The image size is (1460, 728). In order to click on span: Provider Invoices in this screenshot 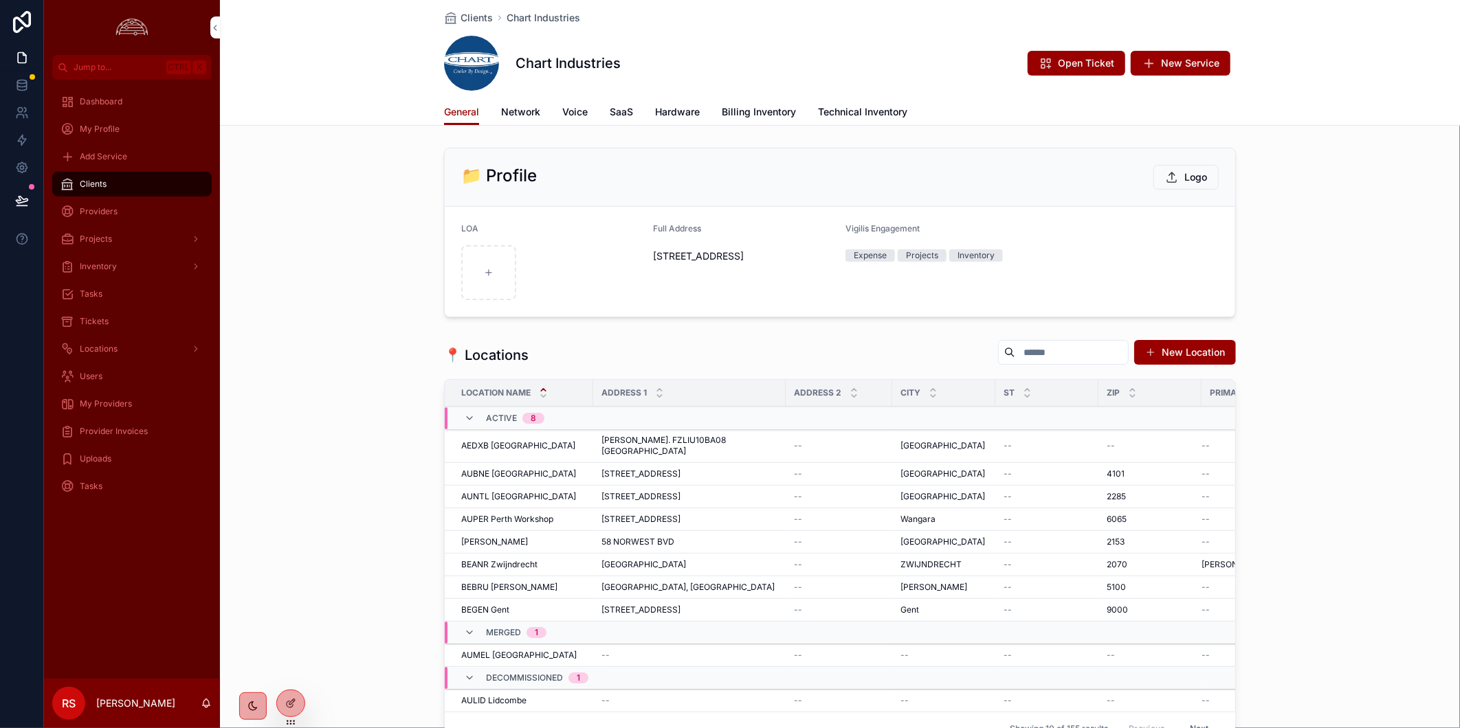, I will do `click(113, 432)`.